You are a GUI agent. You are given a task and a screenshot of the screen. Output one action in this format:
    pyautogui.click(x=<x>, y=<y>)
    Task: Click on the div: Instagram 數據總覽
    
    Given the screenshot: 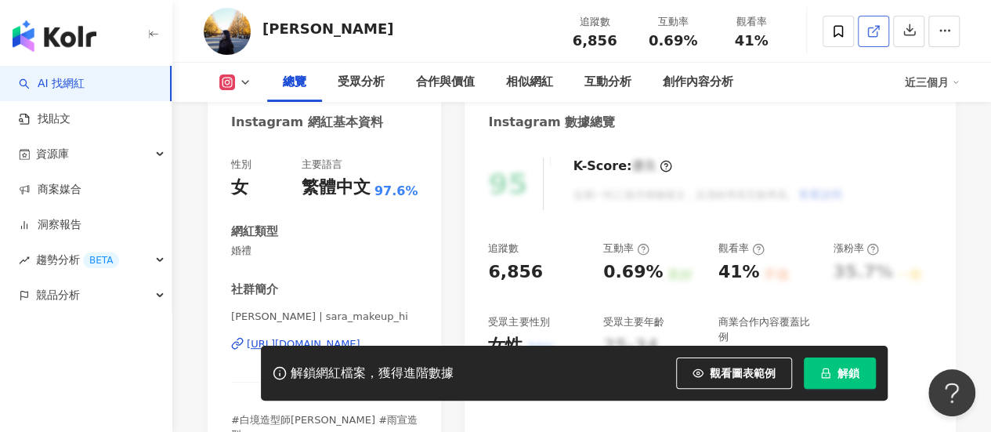 What is the action you would take?
    pyautogui.click(x=552, y=122)
    